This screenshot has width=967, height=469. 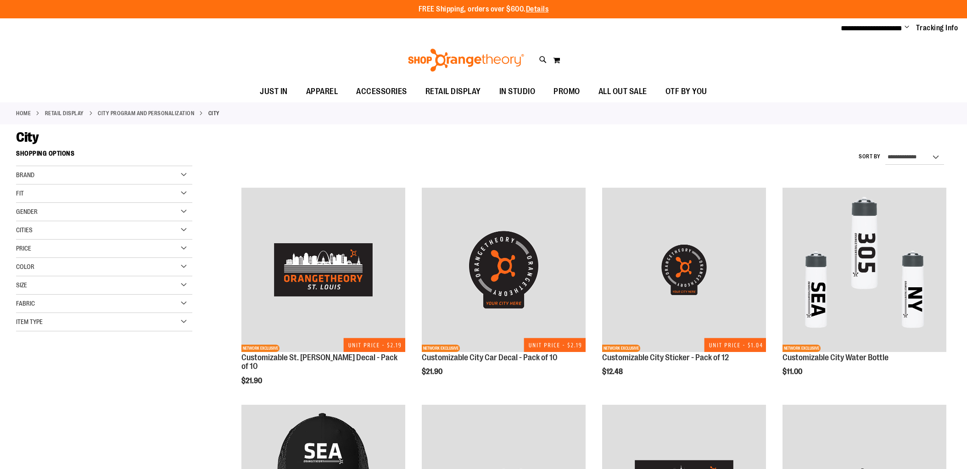 What do you see at coordinates (684, 270) in the screenshot?
I see `a: Product image for Customizable City Sticker - 12 PKNETWORK EXCLUSIVE` at bounding box center [684, 270].